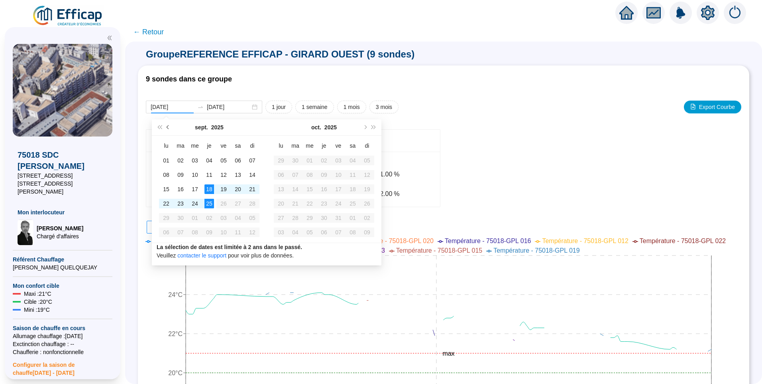 The width and height of the screenshot is (762, 384). Describe the element at coordinates (353, 146) in the screenshot. I see `th: sa` at that location.